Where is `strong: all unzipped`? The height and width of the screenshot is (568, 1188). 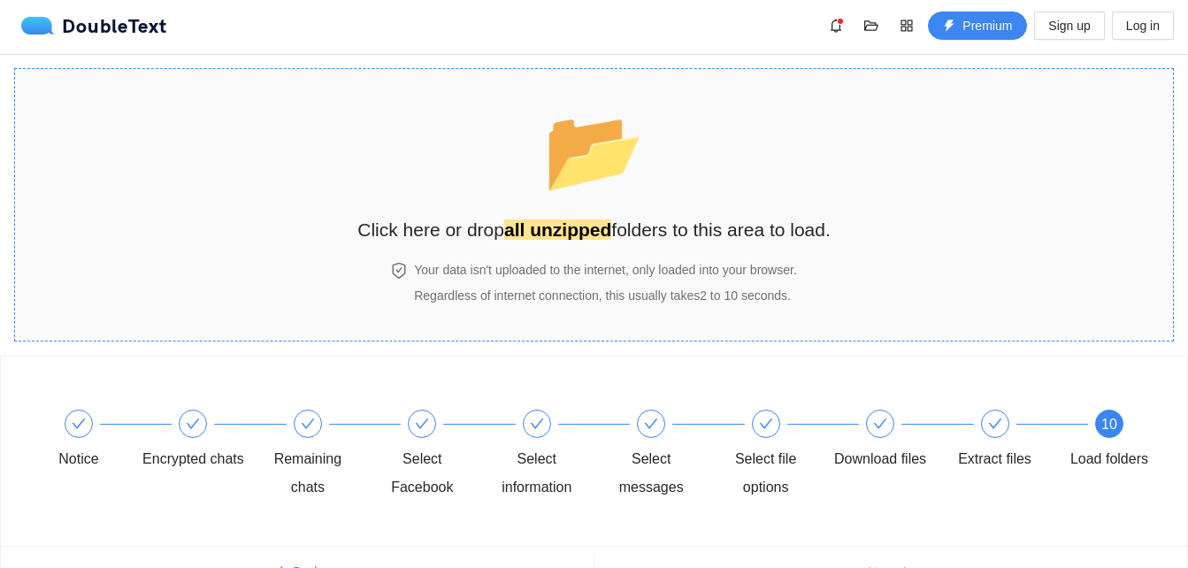 strong: all unzipped is located at coordinates (557, 229).